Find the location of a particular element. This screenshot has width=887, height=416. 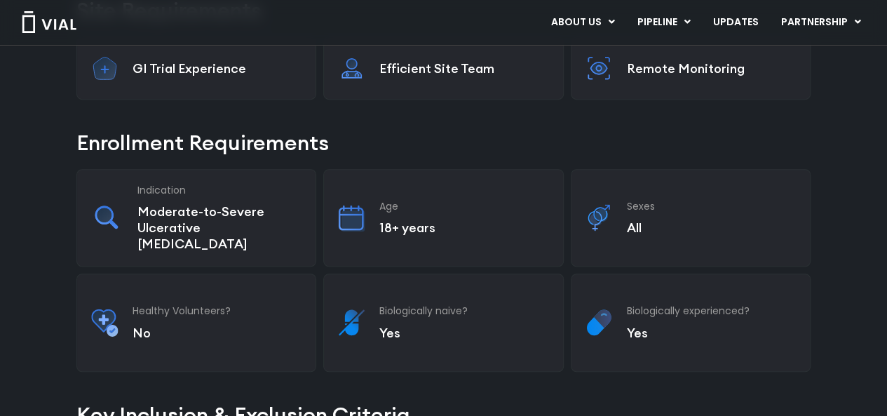

p: Remote Monitoring is located at coordinates (711, 68).